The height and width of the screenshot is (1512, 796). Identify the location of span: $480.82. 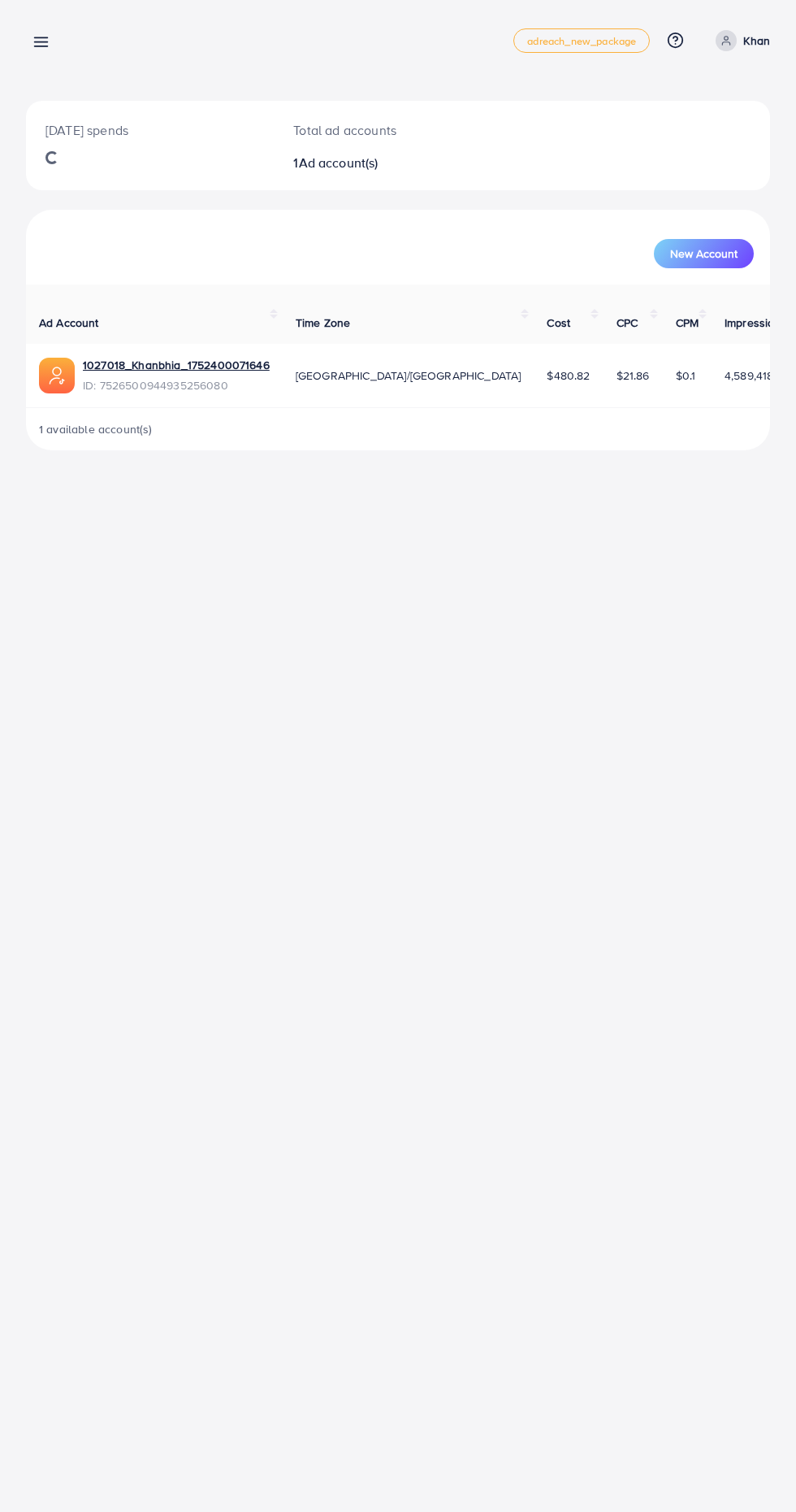
(569, 375).